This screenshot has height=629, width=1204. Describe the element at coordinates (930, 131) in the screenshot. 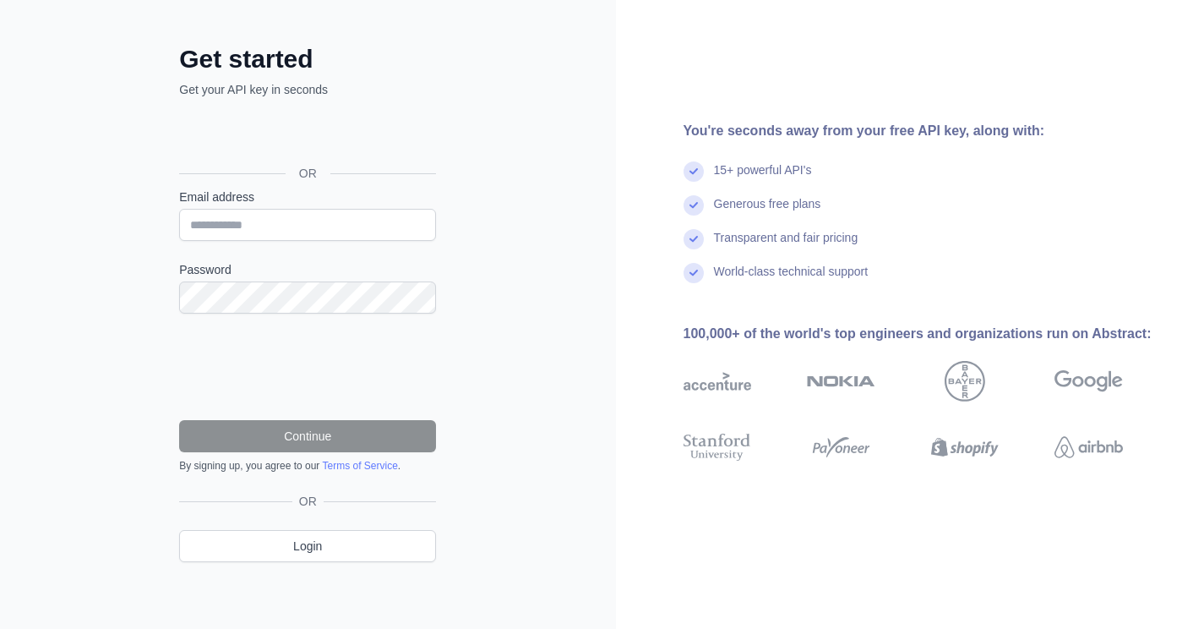

I see `div: You're seconds away from your free API key, along with:` at that location.